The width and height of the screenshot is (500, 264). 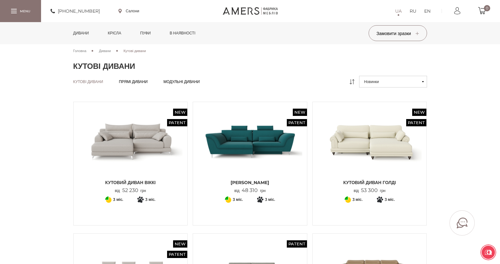 What do you see at coordinates (131, 183) in the screenshot?
I see `span: Кутовий диван ВІККІ` at bounding box center [131, 183].